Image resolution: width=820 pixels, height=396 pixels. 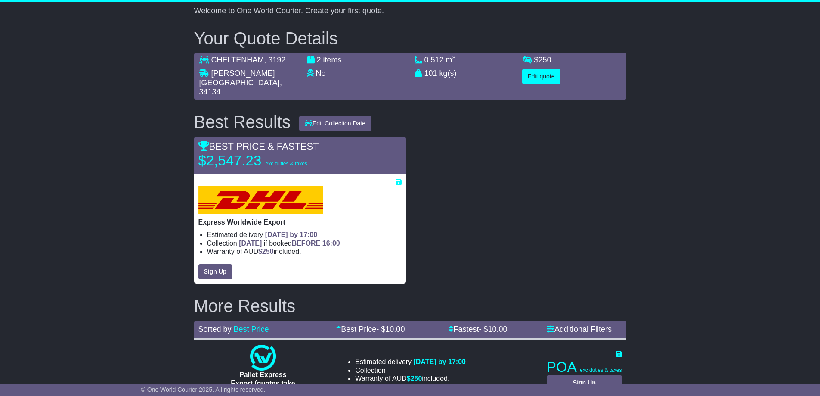 What do you see at coordinates (331, 243) in the screenshot?
I see `span: 16:00` at bounding box center [331, 243].